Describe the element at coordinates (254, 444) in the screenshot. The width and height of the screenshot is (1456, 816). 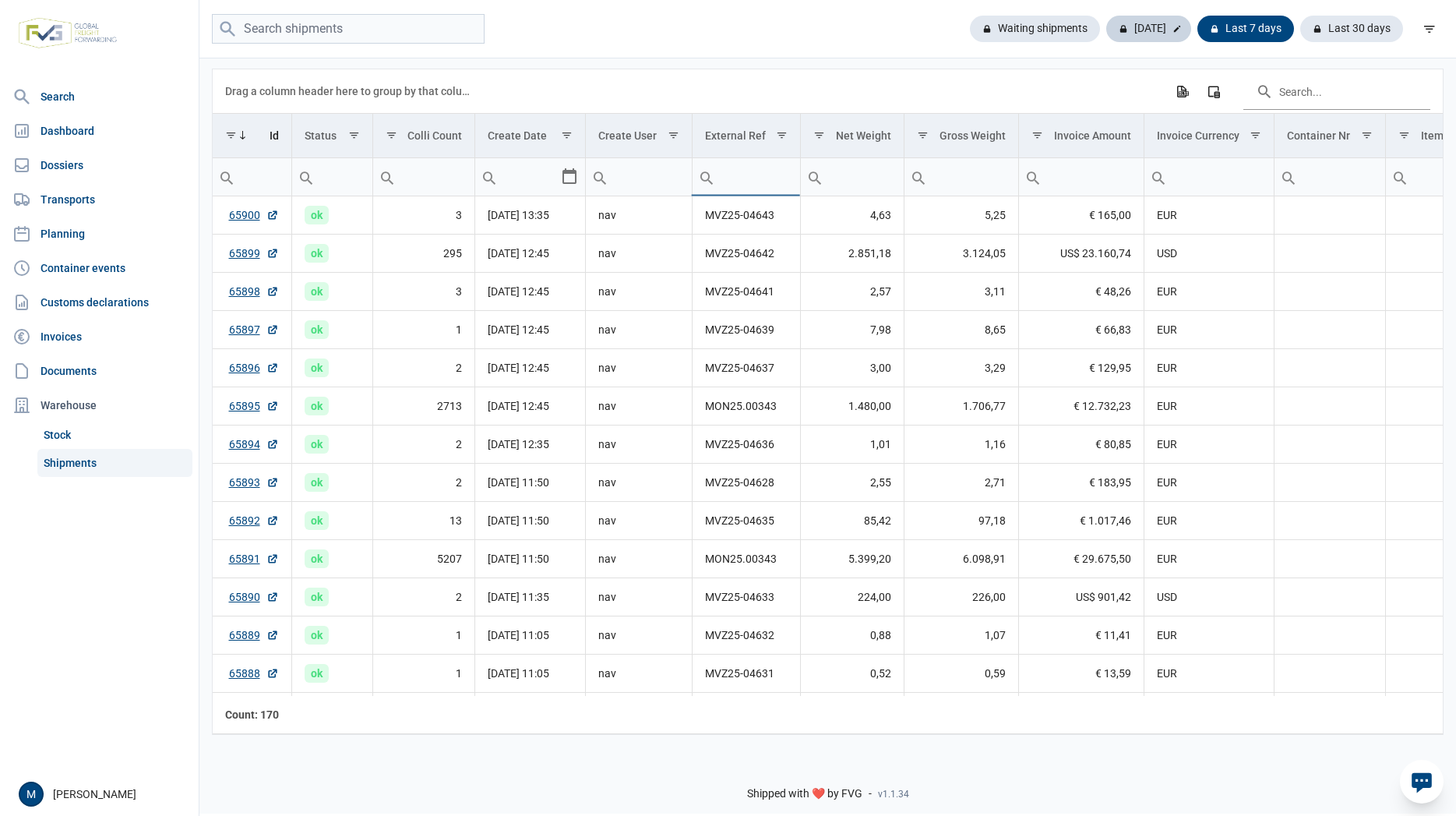
I see `a: 65894` at that location.